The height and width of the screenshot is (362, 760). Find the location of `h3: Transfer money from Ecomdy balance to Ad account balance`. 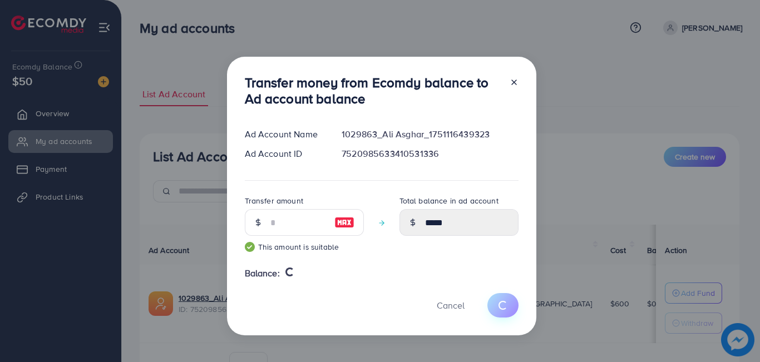

h3: Transfer money from Ecomdy balance to Ad account balance is located at coordinates (373, 91).